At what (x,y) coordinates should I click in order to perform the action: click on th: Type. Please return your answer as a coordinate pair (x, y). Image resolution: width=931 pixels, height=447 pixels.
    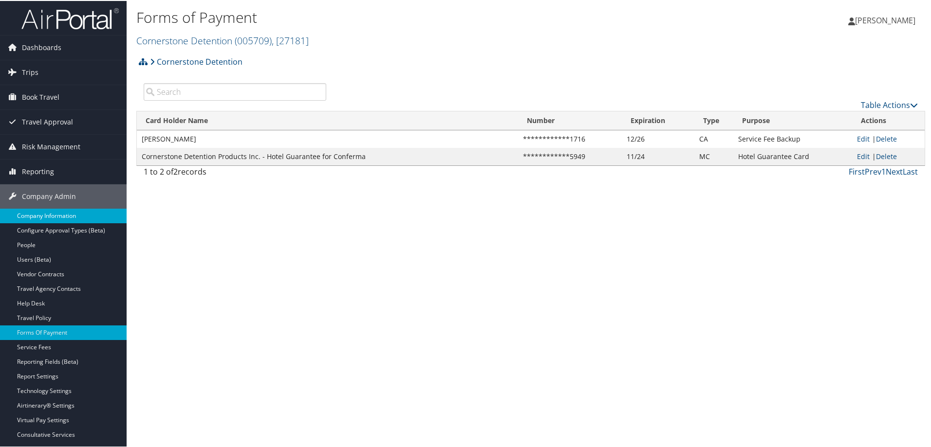
    Looking at the image, I should click on (714, 120).